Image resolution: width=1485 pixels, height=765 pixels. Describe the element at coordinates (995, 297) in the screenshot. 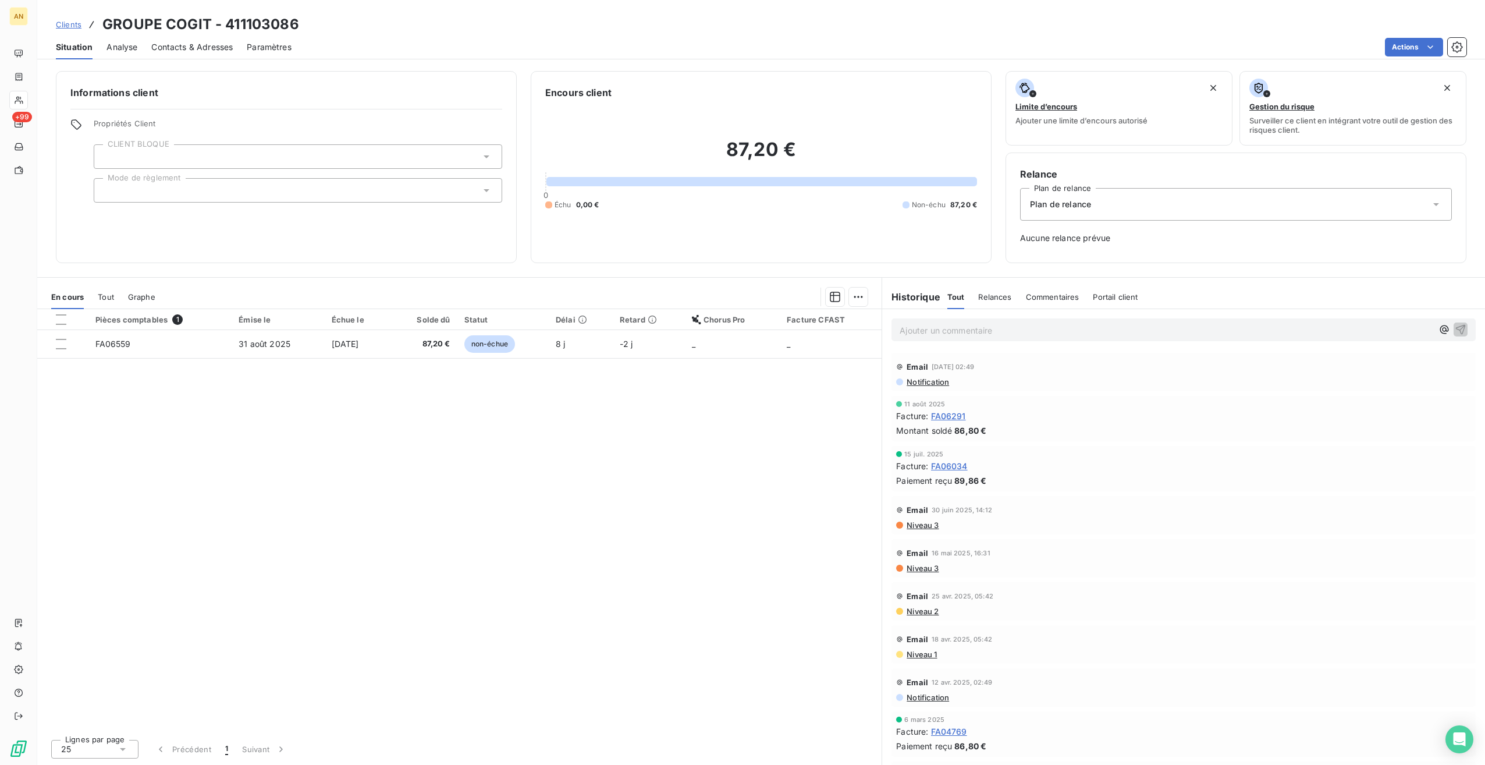

I see `span: Relances` at that location.